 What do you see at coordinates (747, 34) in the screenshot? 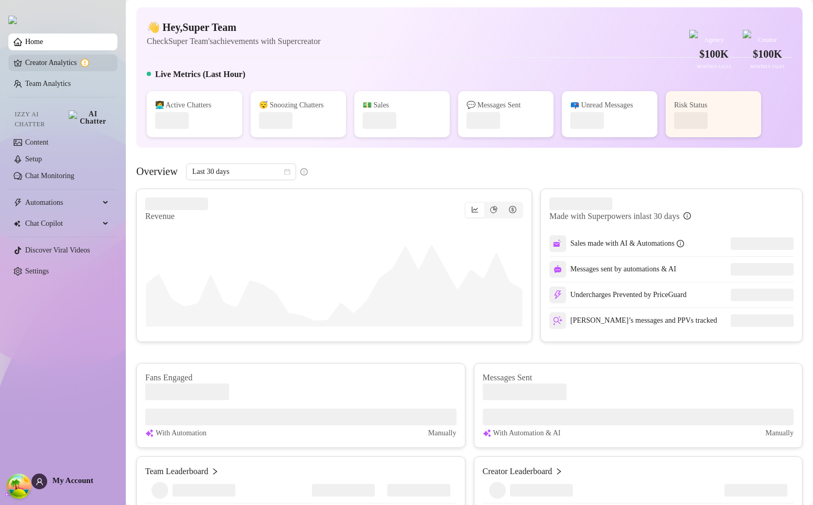
I see `img: purple-badge.svg` at bounding box center [747, 34].